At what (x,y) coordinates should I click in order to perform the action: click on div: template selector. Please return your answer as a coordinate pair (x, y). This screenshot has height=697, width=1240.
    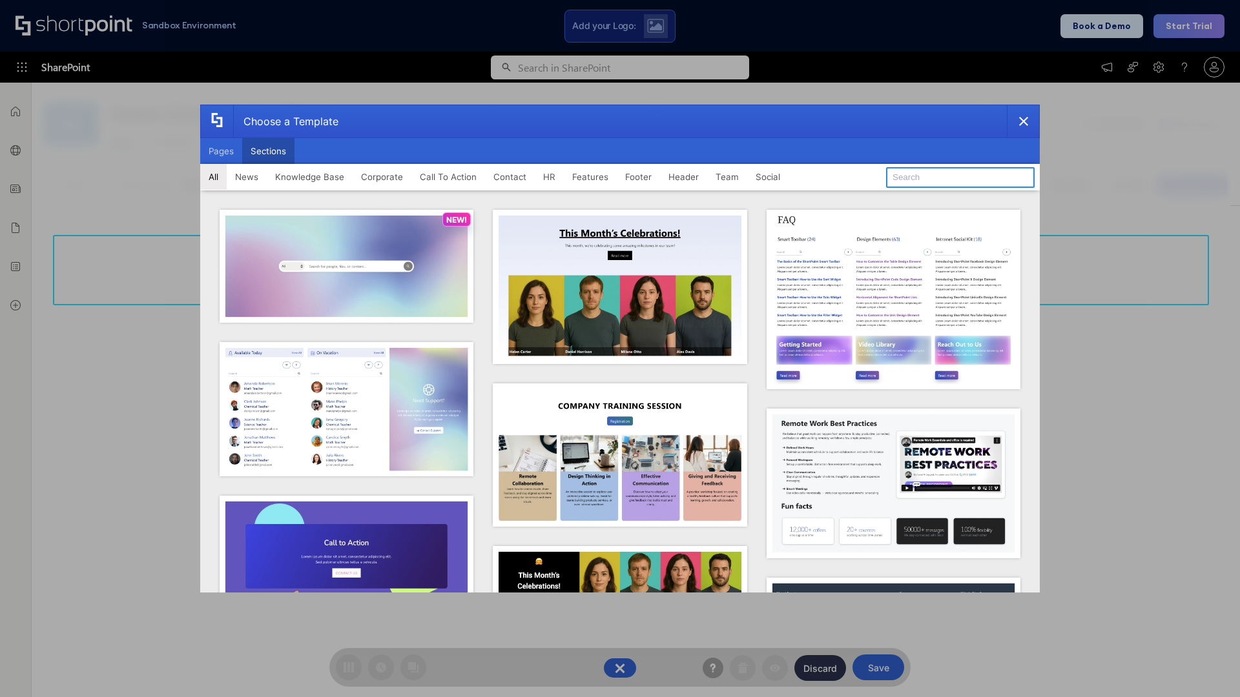
    Looking at the image, I should click on (620, 349).